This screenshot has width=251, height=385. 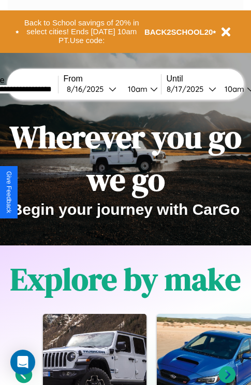 What do you see at coordinates (125, 279) in the screenshot?
I see `h1: Explore by make` at bounding box center [125, 279].